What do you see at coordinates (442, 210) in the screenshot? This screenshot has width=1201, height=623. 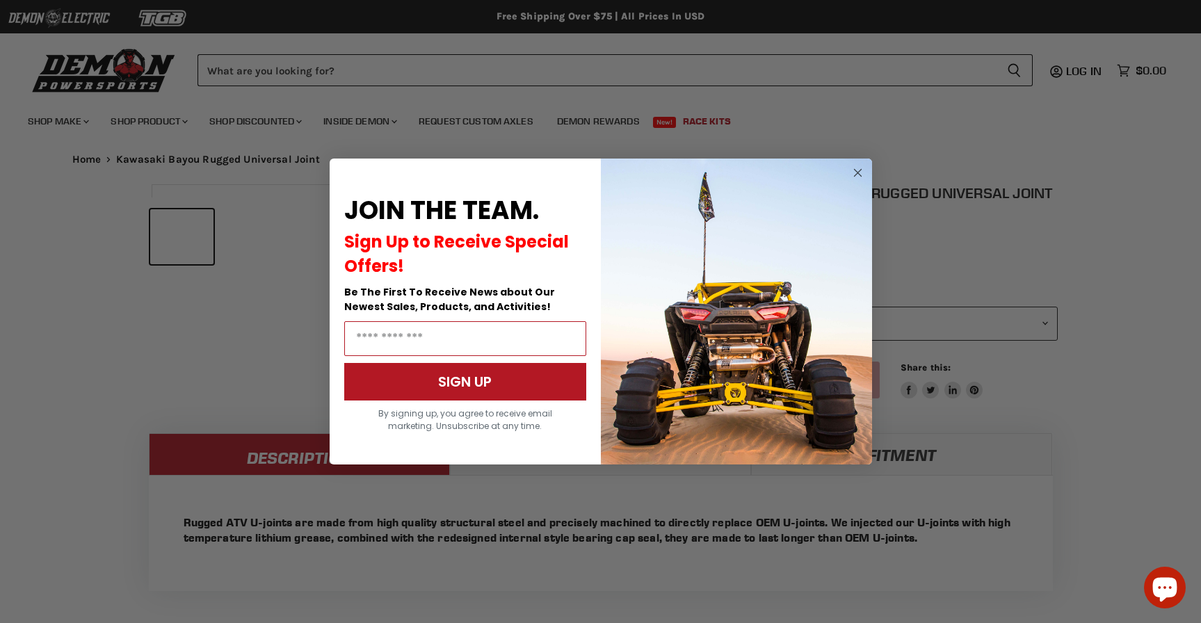 I see `span: JOIN THE TEAM.` at bounding box center [442, 210].